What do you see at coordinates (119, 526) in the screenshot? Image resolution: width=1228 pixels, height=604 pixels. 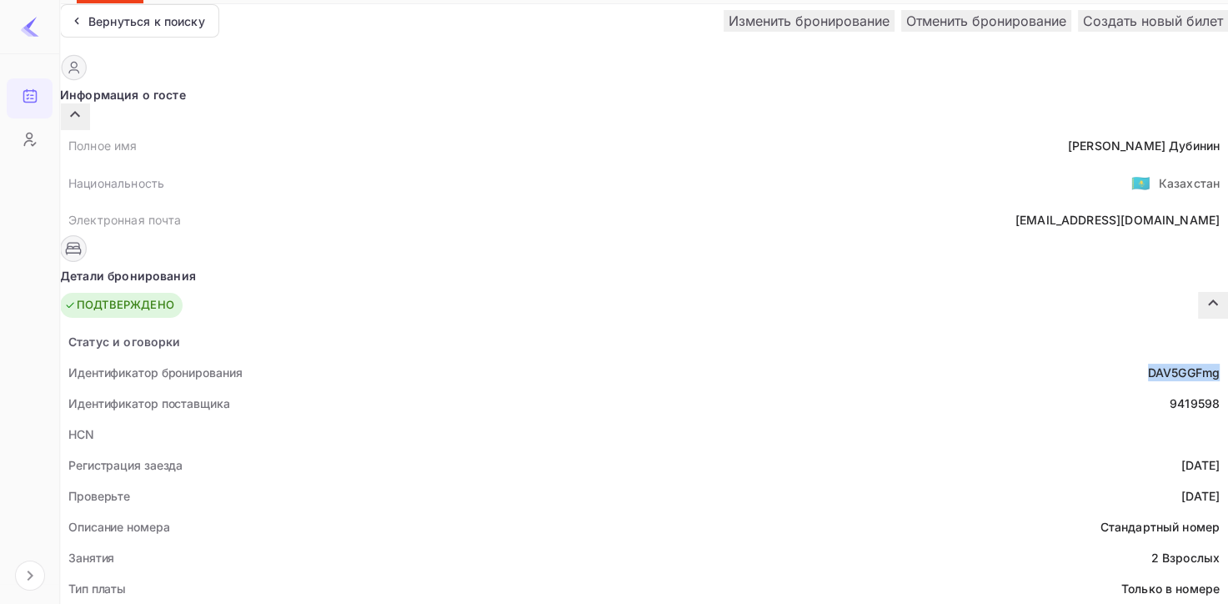 I see `ya-tr-span: Описание номера` at bounding box center [119, 526].